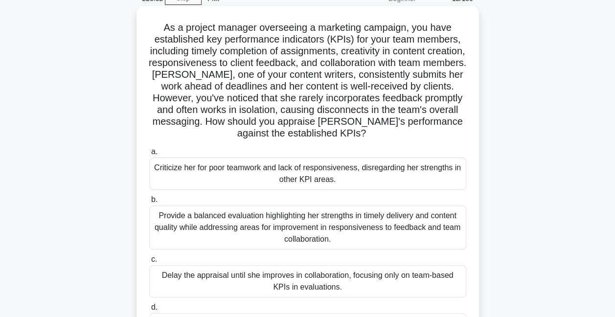 The image size is (615, 317). I want to click on span: c., so click(154, 259).